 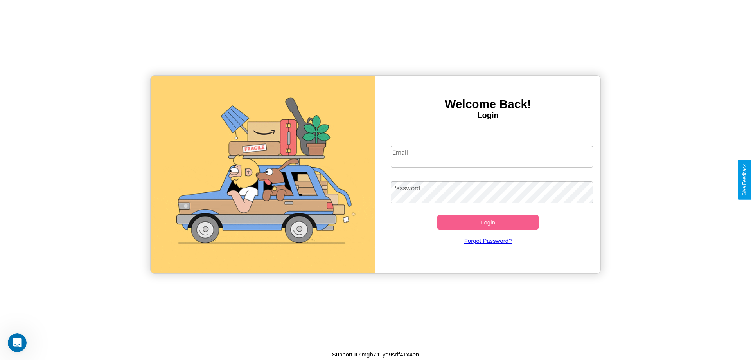 I want to click on h4: Login, so click(x=488, y=115).